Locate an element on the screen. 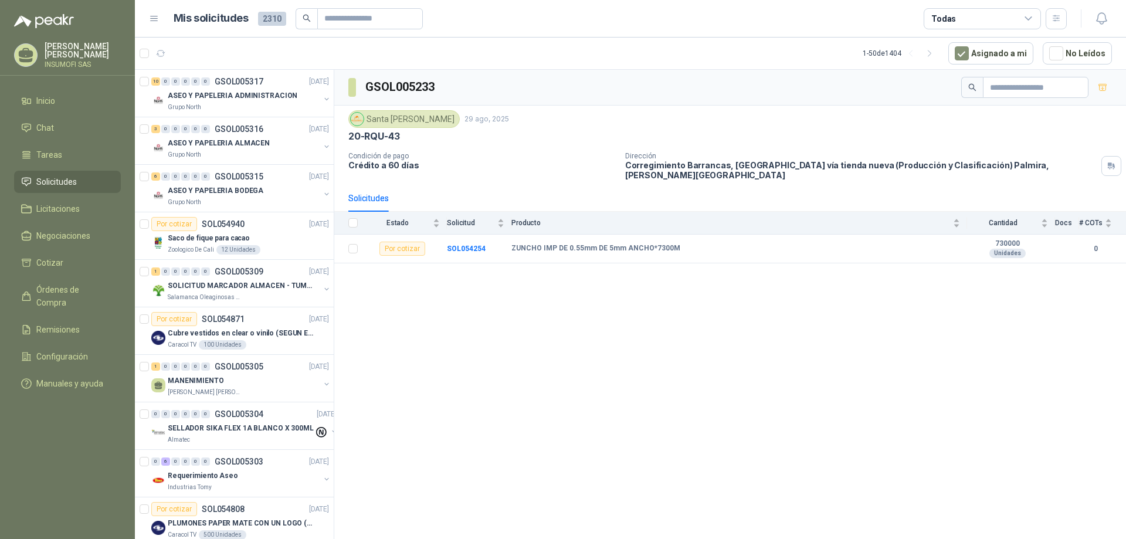 Image resolution: width=1126 pixels, height=539 pixels. a: Solicitudes is located at coordinates (67, 182).